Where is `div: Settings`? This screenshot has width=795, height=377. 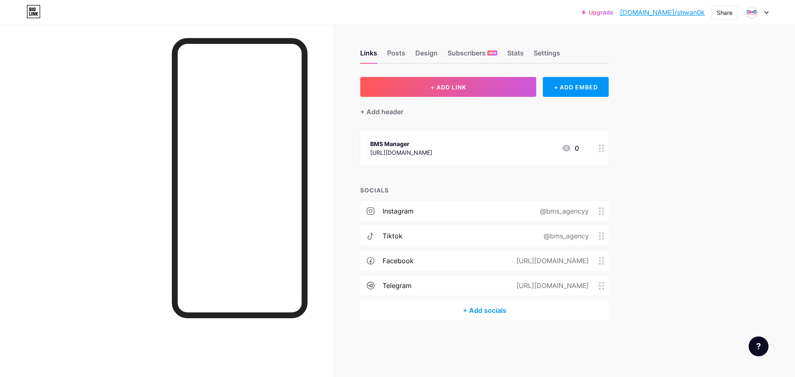 div: Settings is located at coordinates (547, 55).